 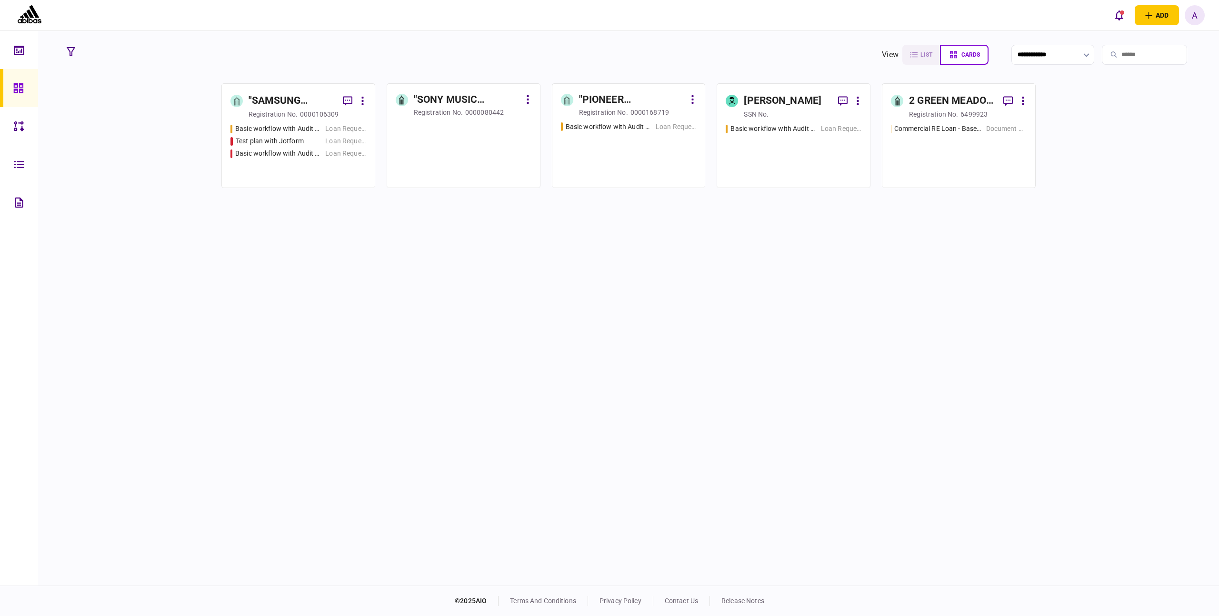 I want to click on div: "PIONEER ELECTRONIC POLAND" SPÓŁKA Z OGRANICZONĄ ODPOWIEDZIALNOŚCIĄ W LIKWIDACJI, so click(x=632, y=100).